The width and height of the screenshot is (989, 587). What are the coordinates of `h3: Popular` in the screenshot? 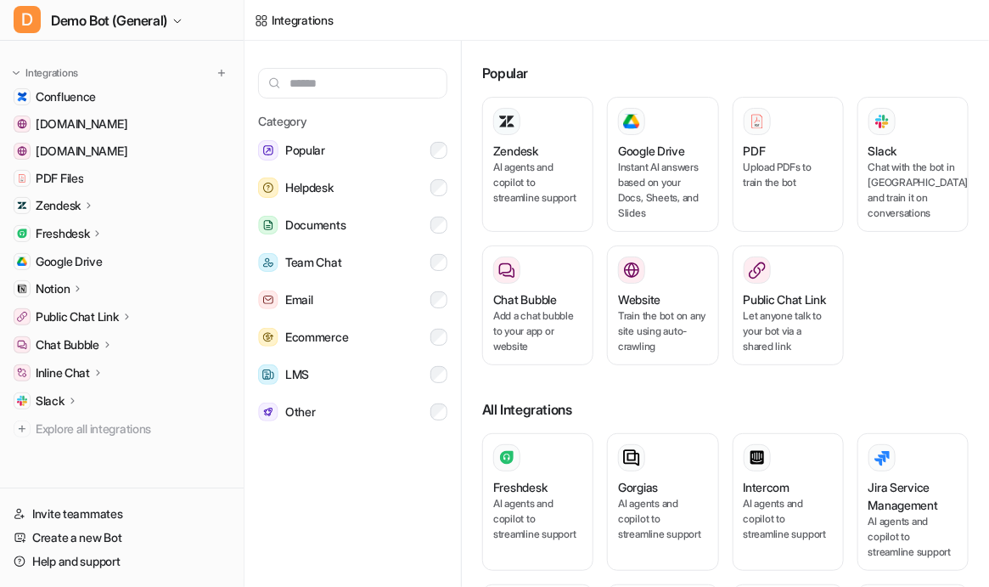 It's located at (725, 73).